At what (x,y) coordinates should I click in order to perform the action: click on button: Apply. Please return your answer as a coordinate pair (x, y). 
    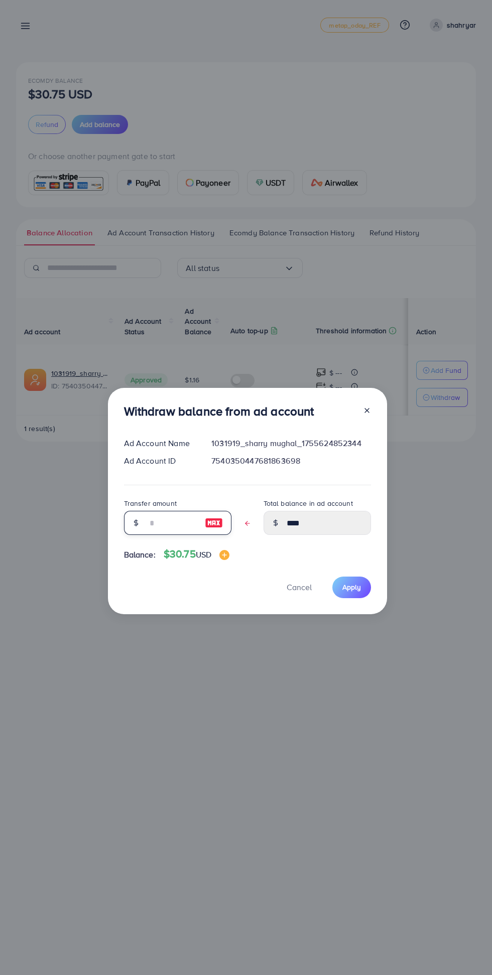
    Looking at the image, I should click on (351, 587).